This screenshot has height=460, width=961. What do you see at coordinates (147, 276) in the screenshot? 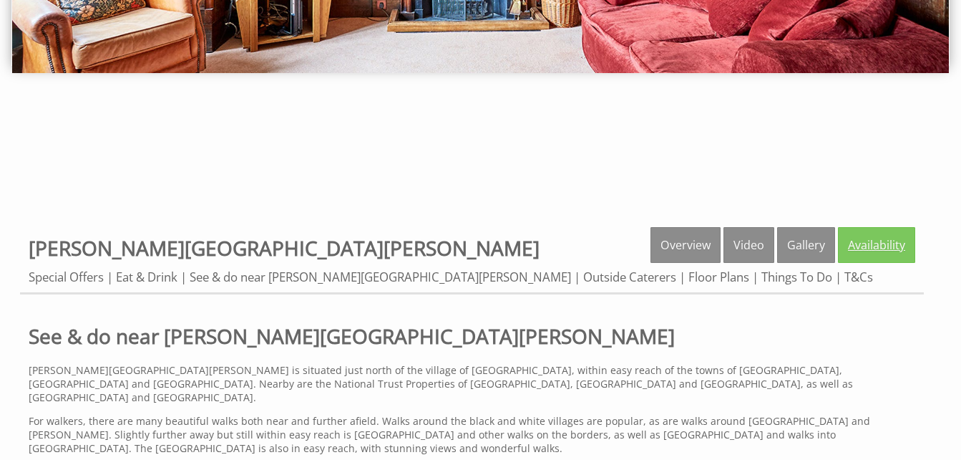
I see `a: Eat & Drink` at bounding box center [147, 276].